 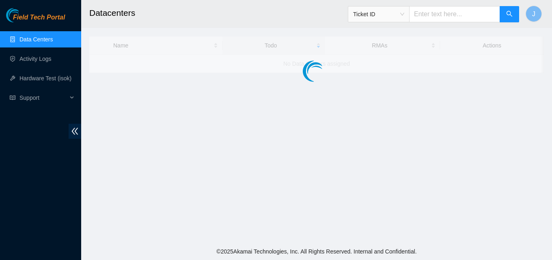 I want to click on span: double-left, so click(x=75, y=131).